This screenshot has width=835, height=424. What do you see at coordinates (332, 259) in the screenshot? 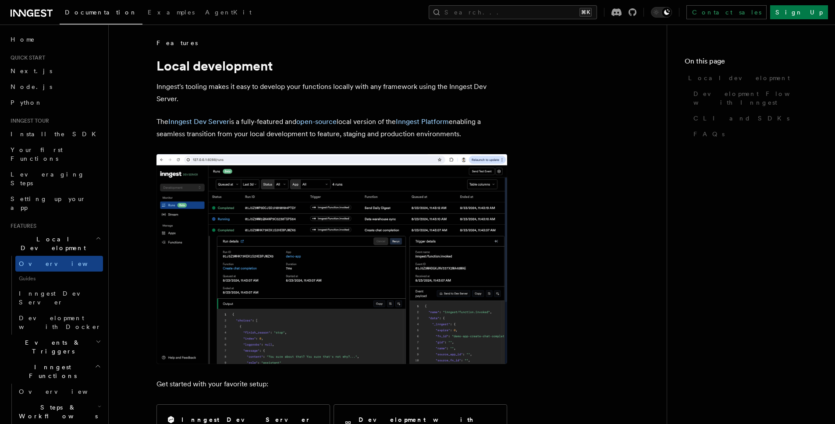
I see `img: The Inngest Dev Server on the Functions page` at bounding box center [332, 259].